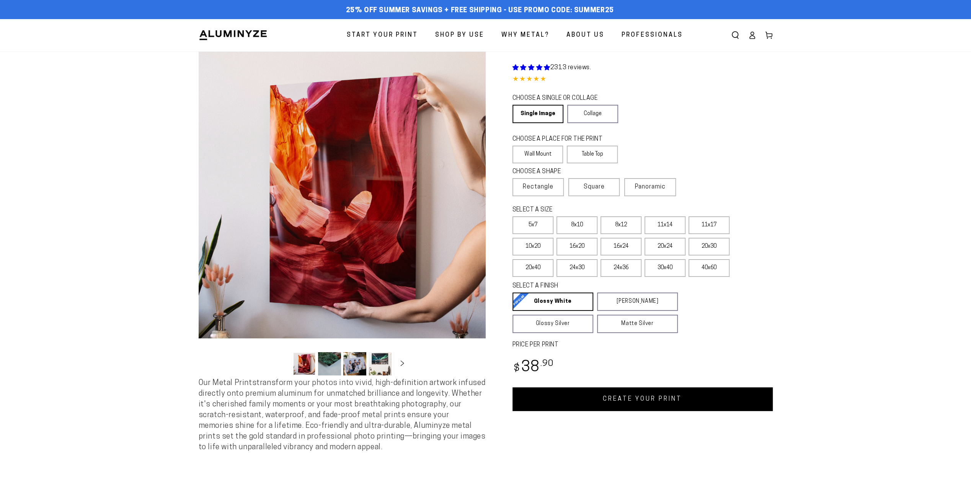  What do you see at coordinates (355, 364) in the screenshot?
I see `button: Load image 3 in gallery view` at bounding box center [355, 364].